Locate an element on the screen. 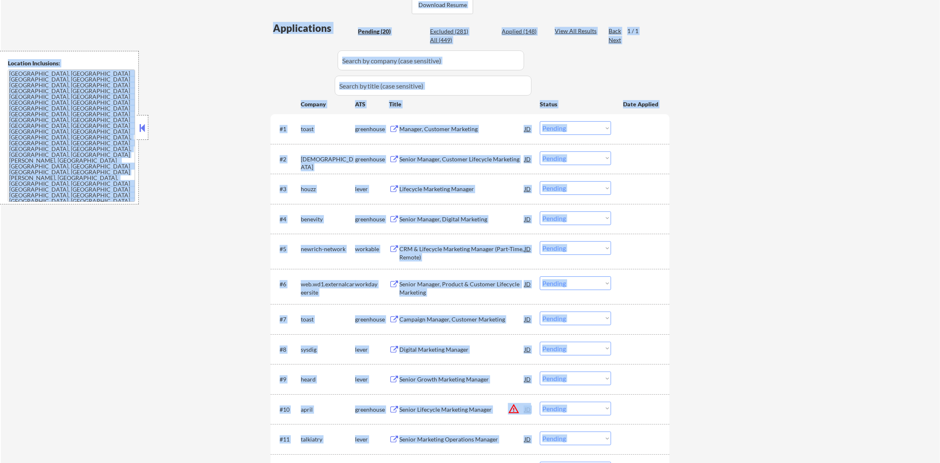  div: CRM & Lifecycle Marketing Manager (Part-Time, Remote) is located at coordinates (462, 253).